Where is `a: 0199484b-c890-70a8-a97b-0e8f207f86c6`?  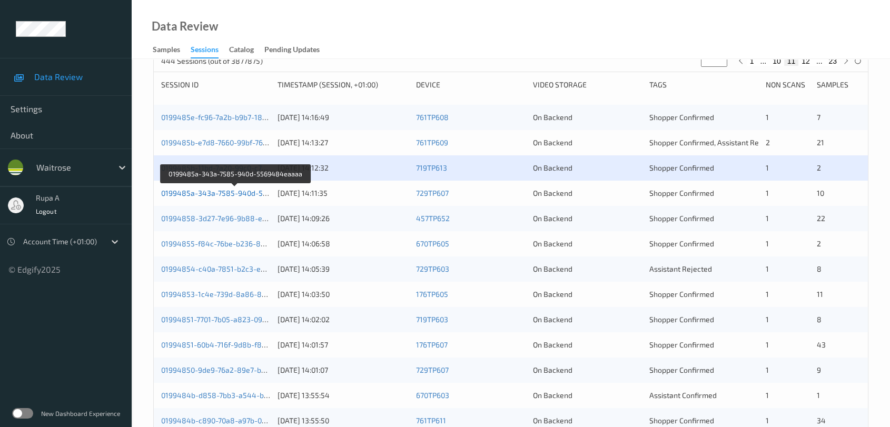
a: 0199484b-c890-70a8-a97b-0e8f207f86c6 is located at coordinates (233, 420).